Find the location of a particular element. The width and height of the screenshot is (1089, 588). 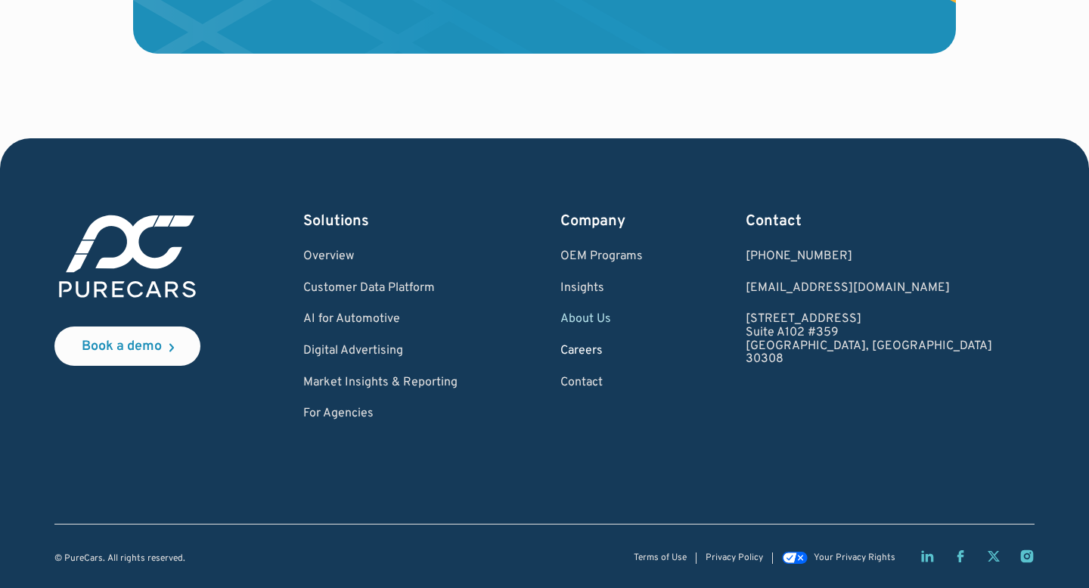

a: Careers is located at coordinates (601, 352).